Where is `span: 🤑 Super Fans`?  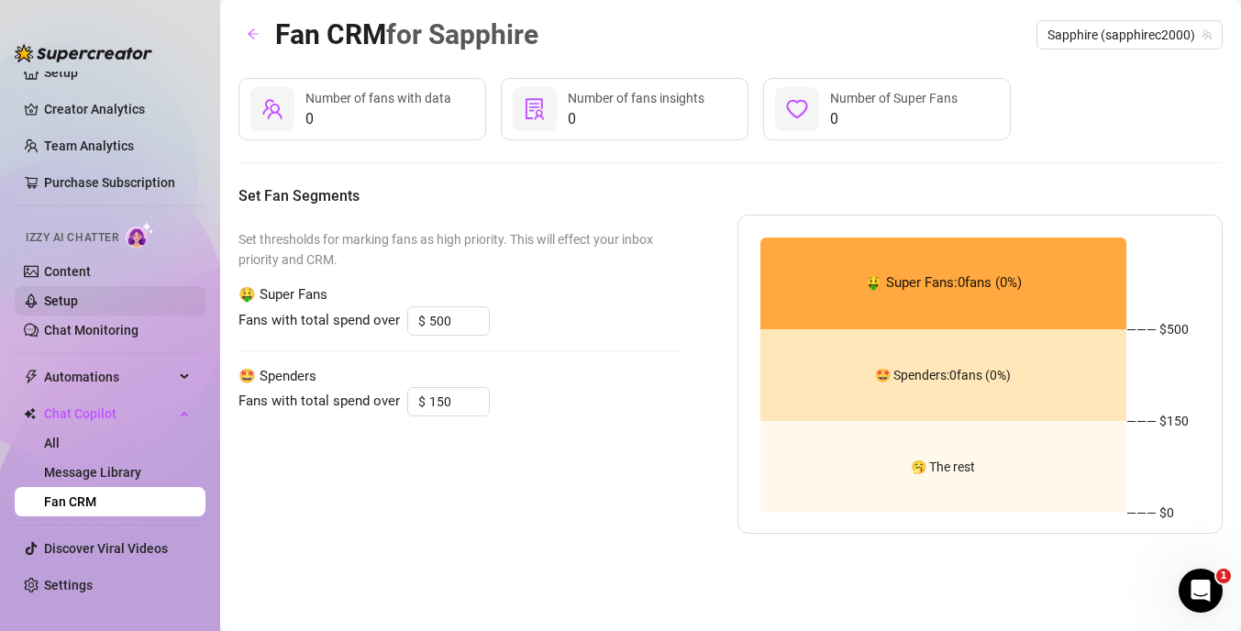
span: 🤑 Super Fans is located at coordinates (459, 295).